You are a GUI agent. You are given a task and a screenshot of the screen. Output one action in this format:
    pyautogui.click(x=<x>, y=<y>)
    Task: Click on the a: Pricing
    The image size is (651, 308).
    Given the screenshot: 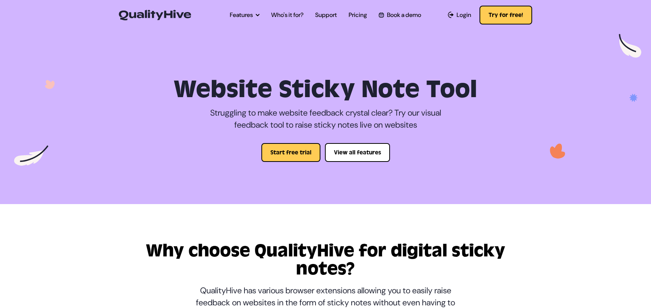 What is the action you would take?
    pyautogui.click(x=358, y=15)
    